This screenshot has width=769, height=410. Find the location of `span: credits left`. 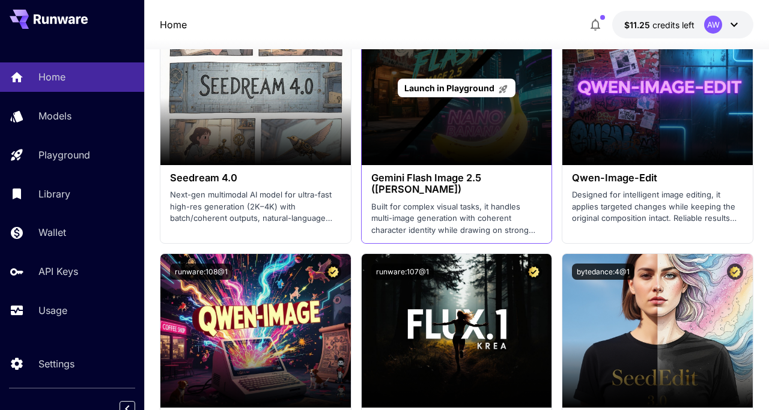

span: credits left is located at coordinates (673, 25).